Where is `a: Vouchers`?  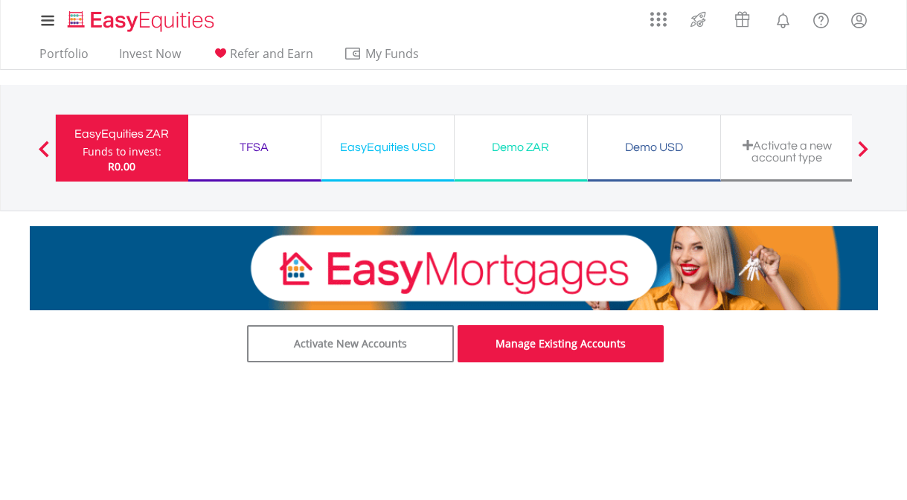
a: Vouchers is located at coordinates (742, 17).